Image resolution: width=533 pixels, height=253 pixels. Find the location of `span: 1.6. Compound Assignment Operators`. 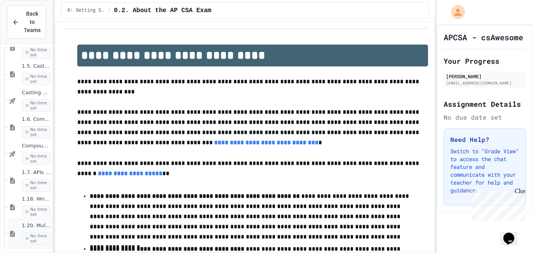

span: 1.6. Compound Assignment Operators is located at coordinates (36, 119).